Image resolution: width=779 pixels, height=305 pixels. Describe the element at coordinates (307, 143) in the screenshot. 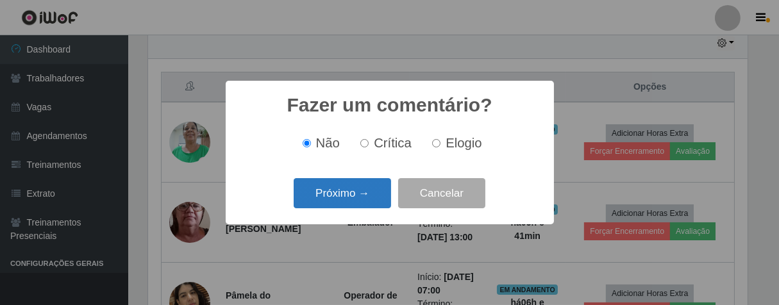

I see `input: Não` at that location.